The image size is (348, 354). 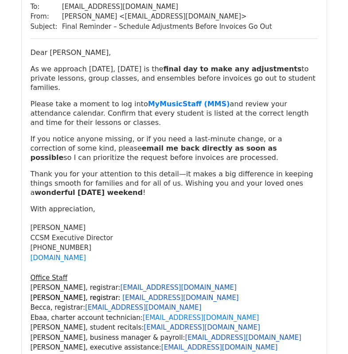 What do you see at coordinates (46, 27) in the screenshot?
I see `td: Subject:` at bounding box center [46, 27].